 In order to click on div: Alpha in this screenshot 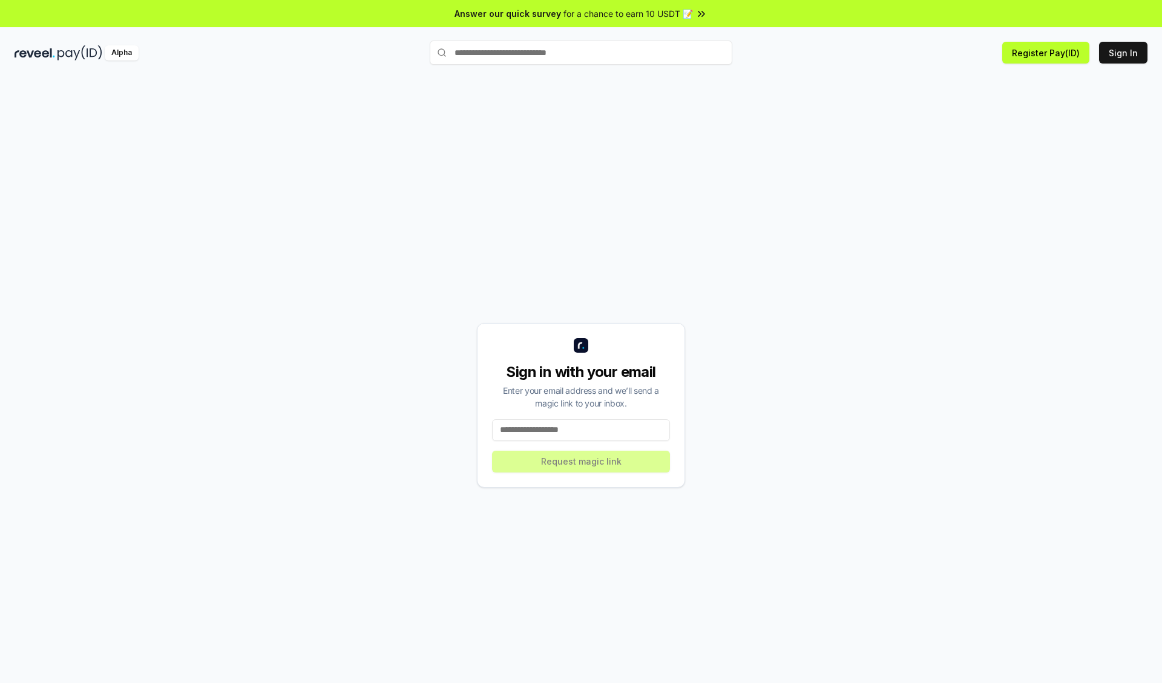, I will do `click(122, 53)`.